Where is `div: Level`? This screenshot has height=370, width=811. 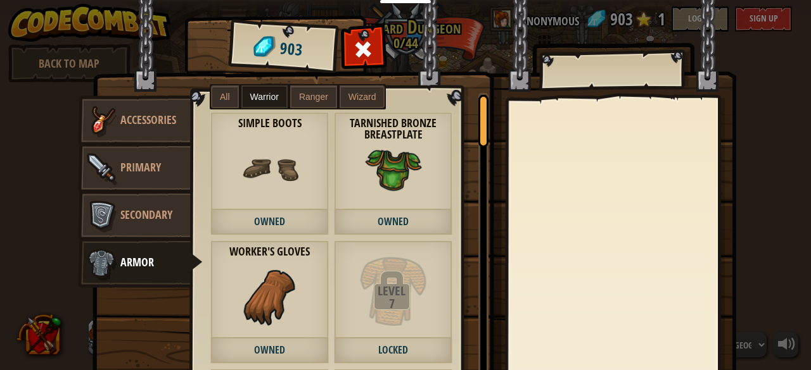 div: Level is located at coordinates (391, 291).